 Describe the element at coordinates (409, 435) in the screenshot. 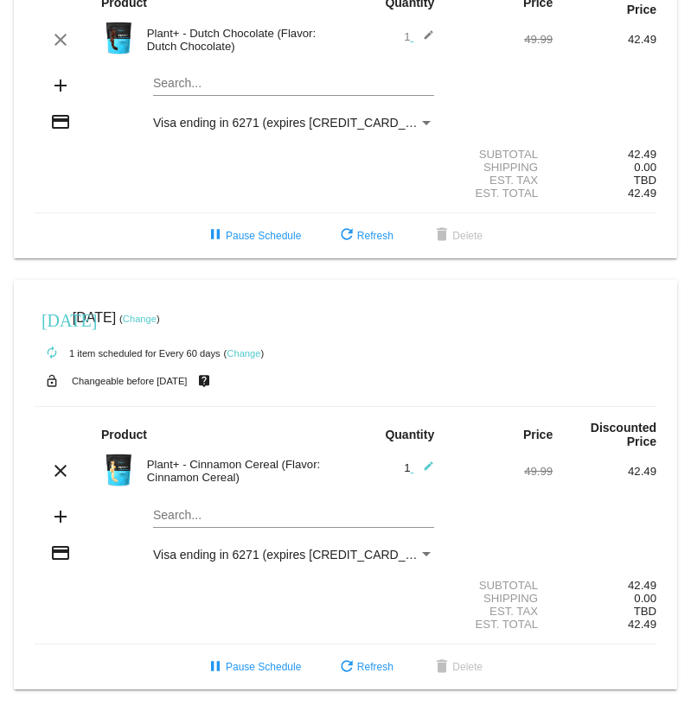

I see `strong: Quantity` at that location.